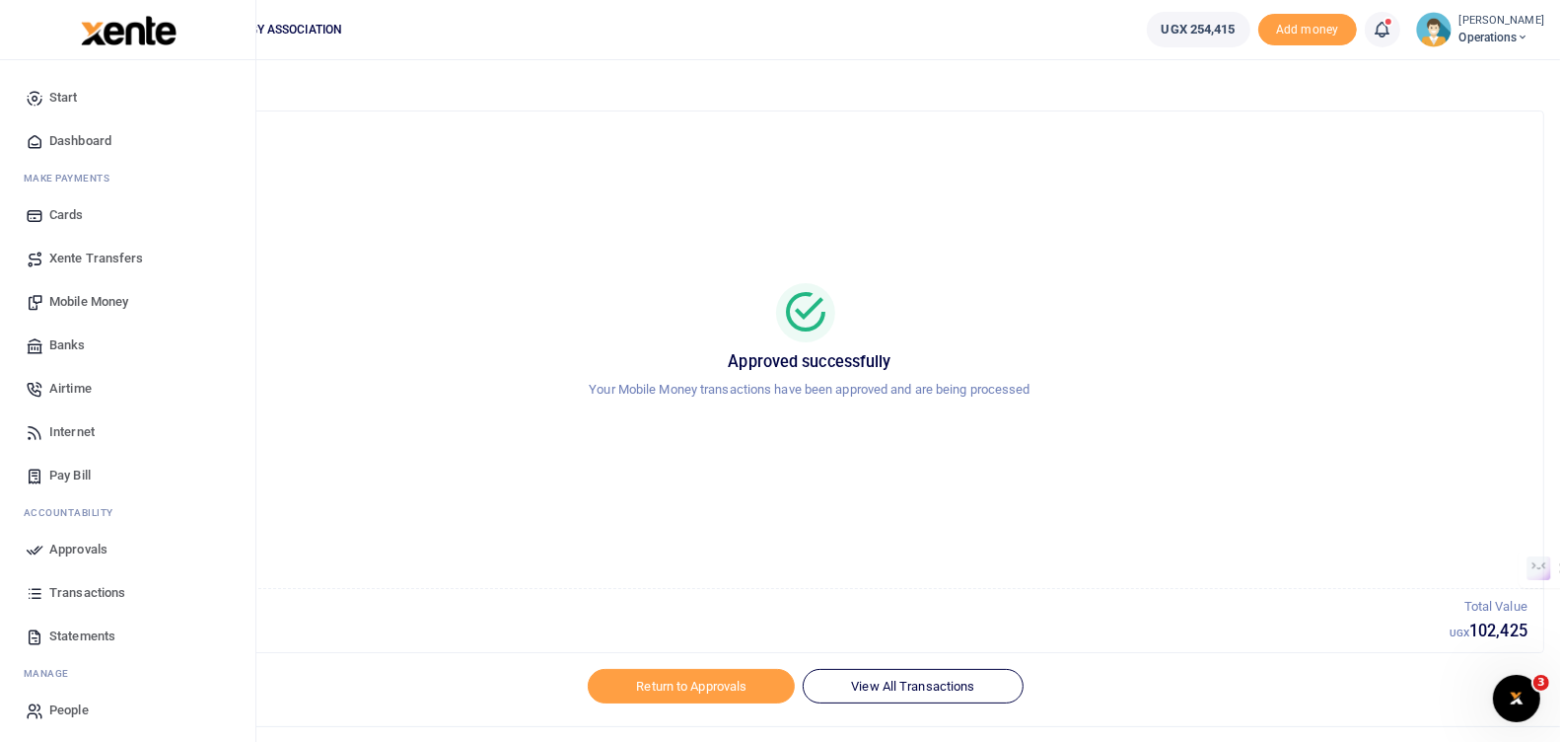 The height and width of the screenshot is (742, 1560). What do you see at coordinates (1308, 30) in the screenshot?
I see `span: Add money` at bounding box center [1308, 30].